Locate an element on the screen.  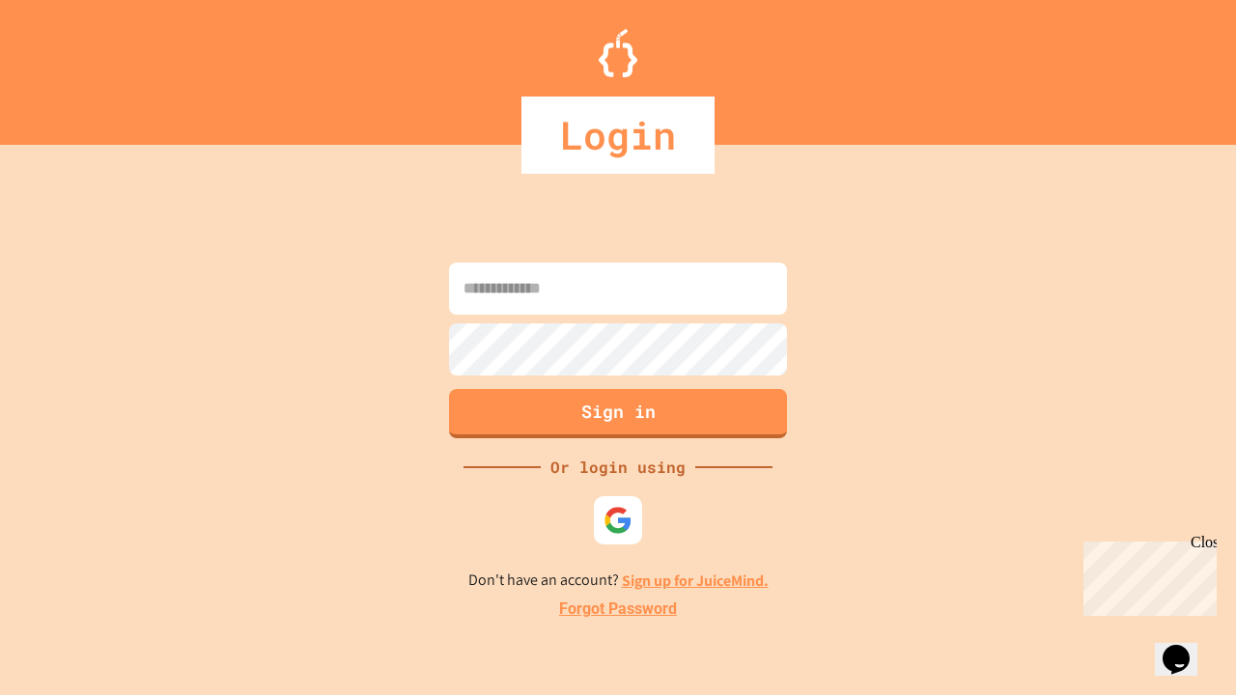
a: Forgot Password is located at coordinates (618, 609).